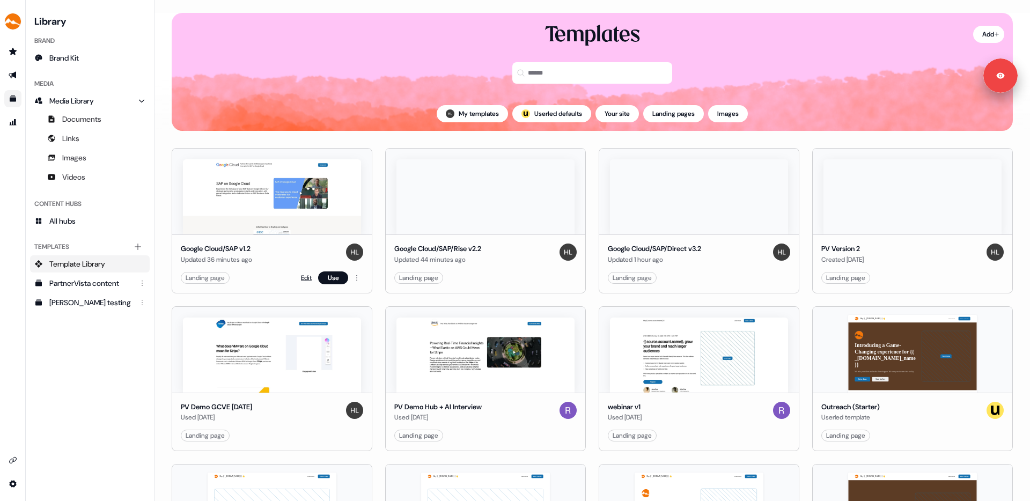 Image resolution: width=1030 pixels, height=501 pixels. What do you see at coordinates (77, 264) in the screenshot?
I see `span: Template Library` at bounding box center [77, 264].